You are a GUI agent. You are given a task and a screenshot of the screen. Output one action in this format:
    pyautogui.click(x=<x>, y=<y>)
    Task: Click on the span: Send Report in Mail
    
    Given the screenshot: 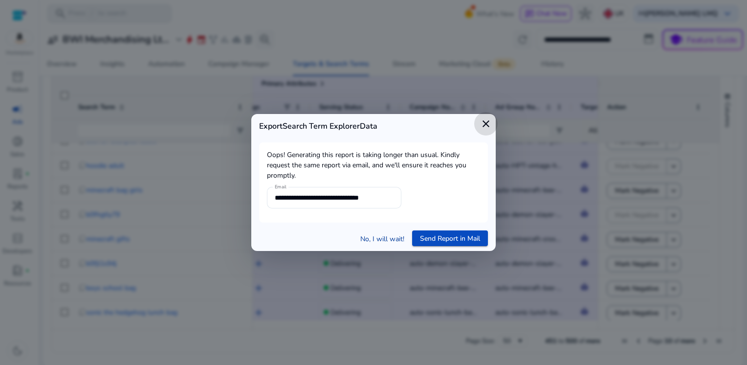 What is the action you would take?
    pyautogui.click(x=450, y=238)
    